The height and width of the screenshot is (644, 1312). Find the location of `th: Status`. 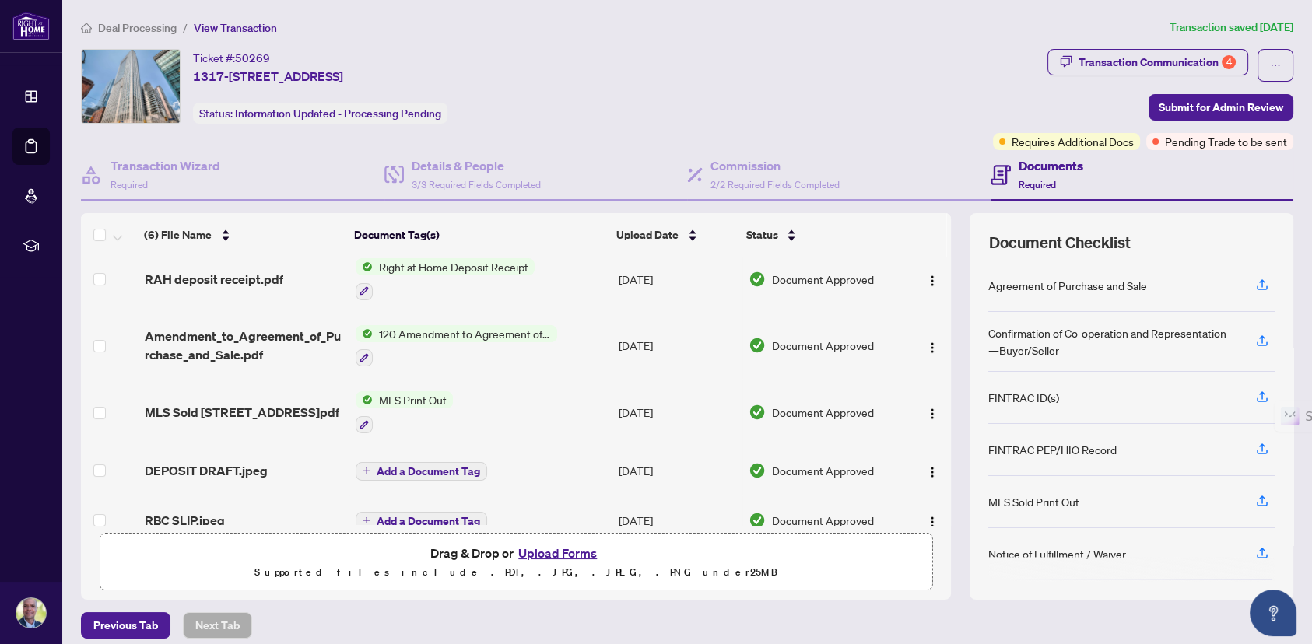

th: Status is located at coordinates (820, 235).